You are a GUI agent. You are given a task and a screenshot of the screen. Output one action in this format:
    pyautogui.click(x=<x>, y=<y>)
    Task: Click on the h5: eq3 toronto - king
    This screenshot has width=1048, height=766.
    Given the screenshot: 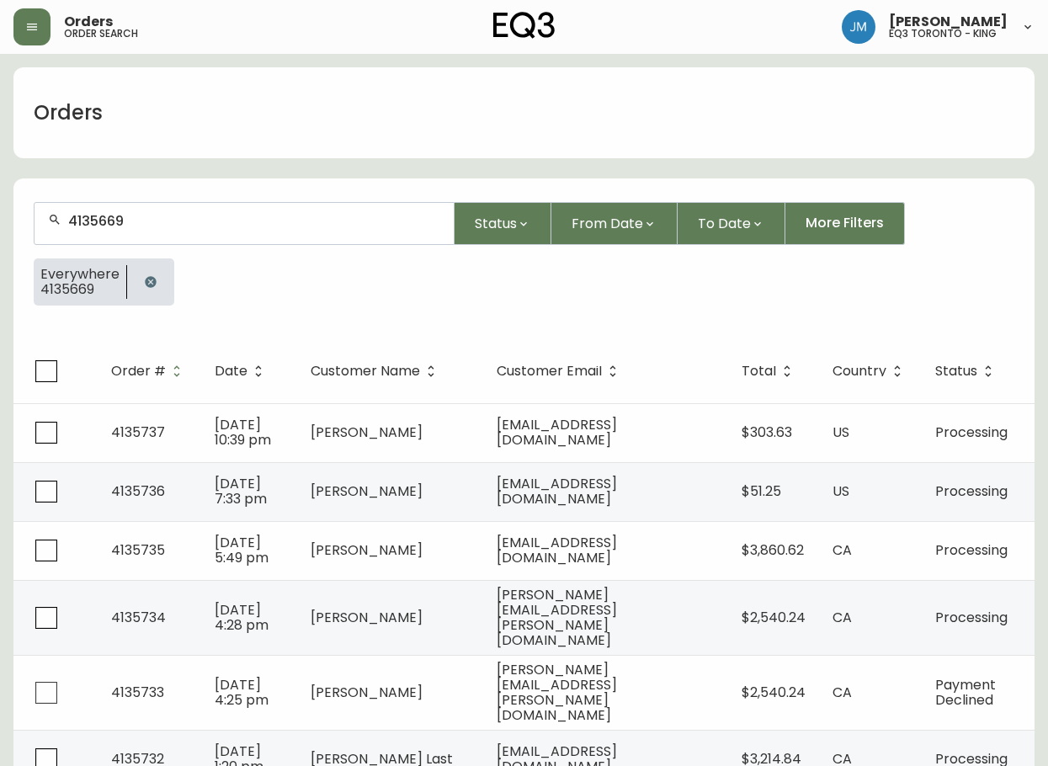 What is the action you would take?
    pyautogui.click(x=943, y=34)
    